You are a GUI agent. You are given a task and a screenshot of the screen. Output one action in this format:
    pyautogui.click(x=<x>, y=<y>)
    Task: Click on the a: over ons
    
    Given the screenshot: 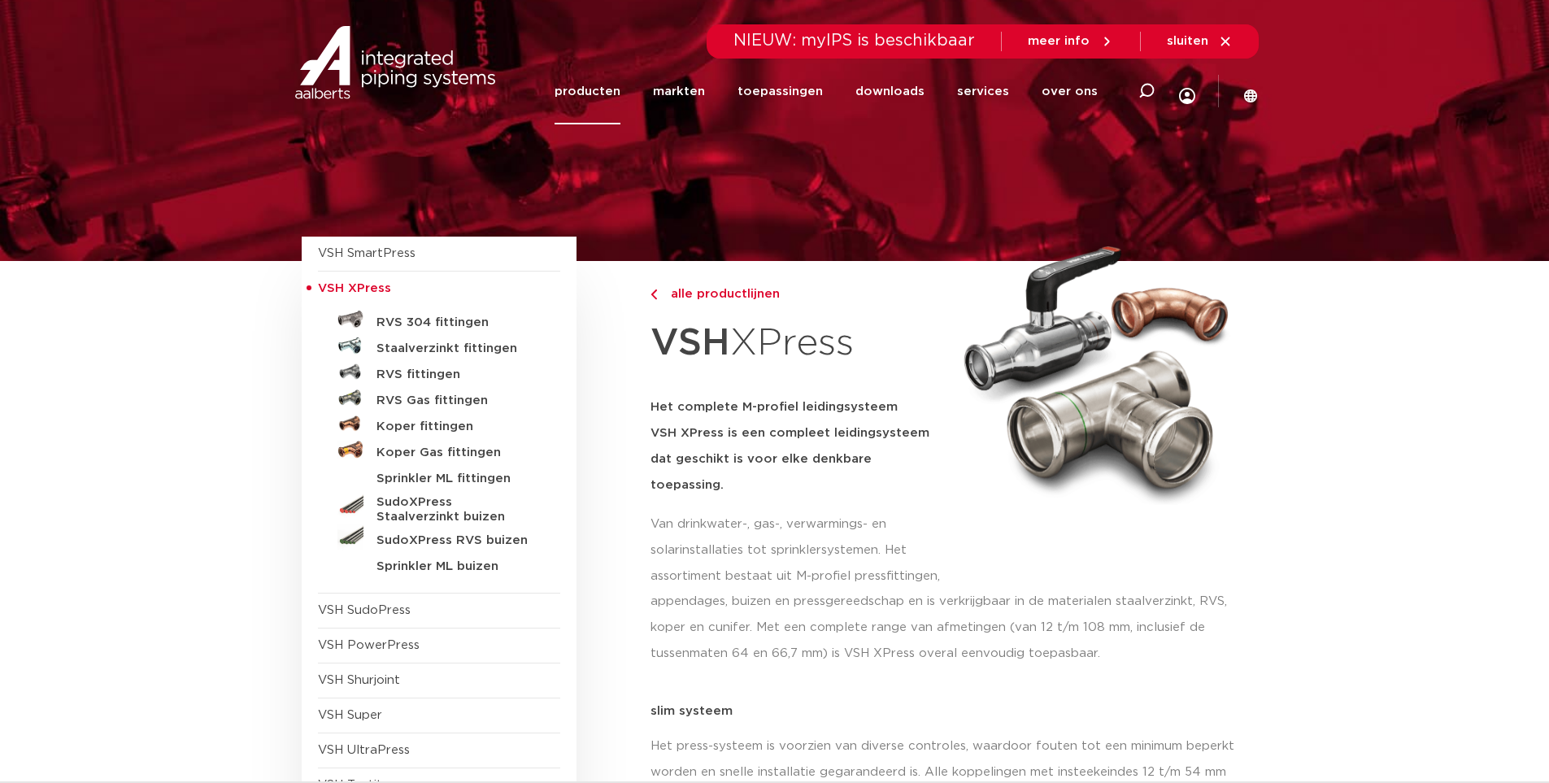 What is the action you would take?
    pyautogui.click(x=1069, y=91)
    